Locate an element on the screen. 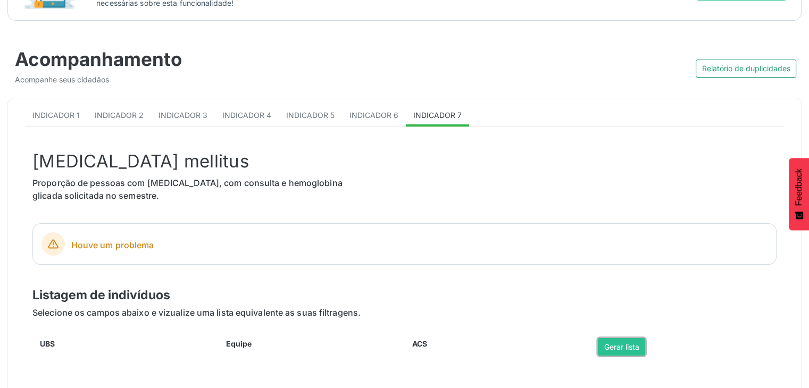  button: Feedback - Mostrar pesquisa is located at coordinates (799, 194).